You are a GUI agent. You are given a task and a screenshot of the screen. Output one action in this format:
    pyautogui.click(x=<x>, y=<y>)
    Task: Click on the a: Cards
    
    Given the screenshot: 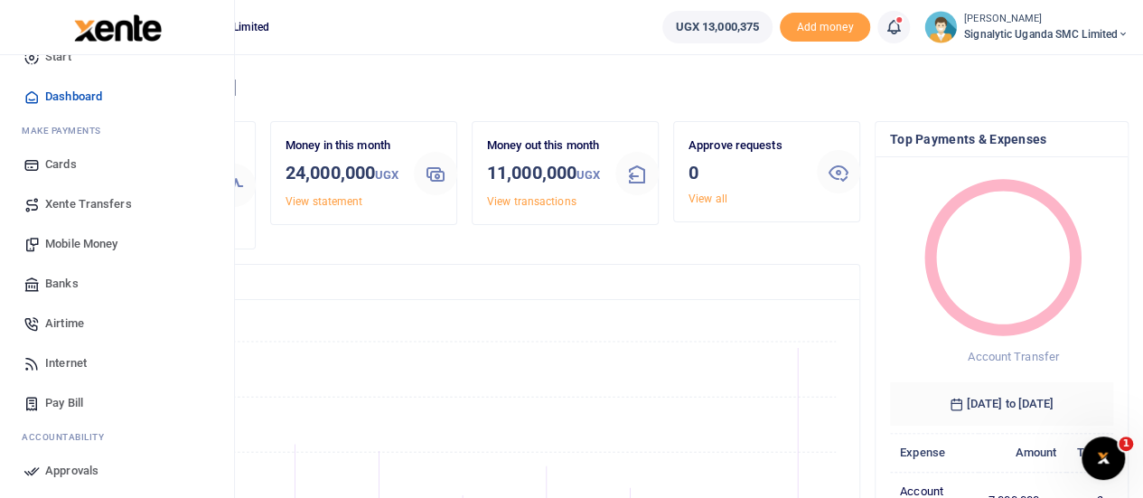 What is the action you would take?
    pyautogui.click(x=117, y=165)
    